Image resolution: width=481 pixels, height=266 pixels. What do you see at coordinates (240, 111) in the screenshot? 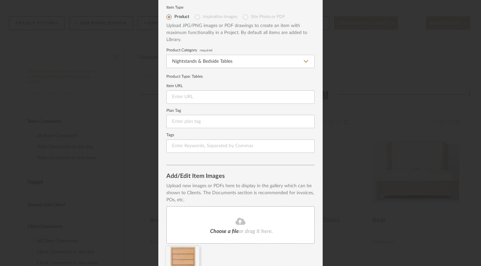
I see `label: Plan Tag` at bounding box center [240, 111].